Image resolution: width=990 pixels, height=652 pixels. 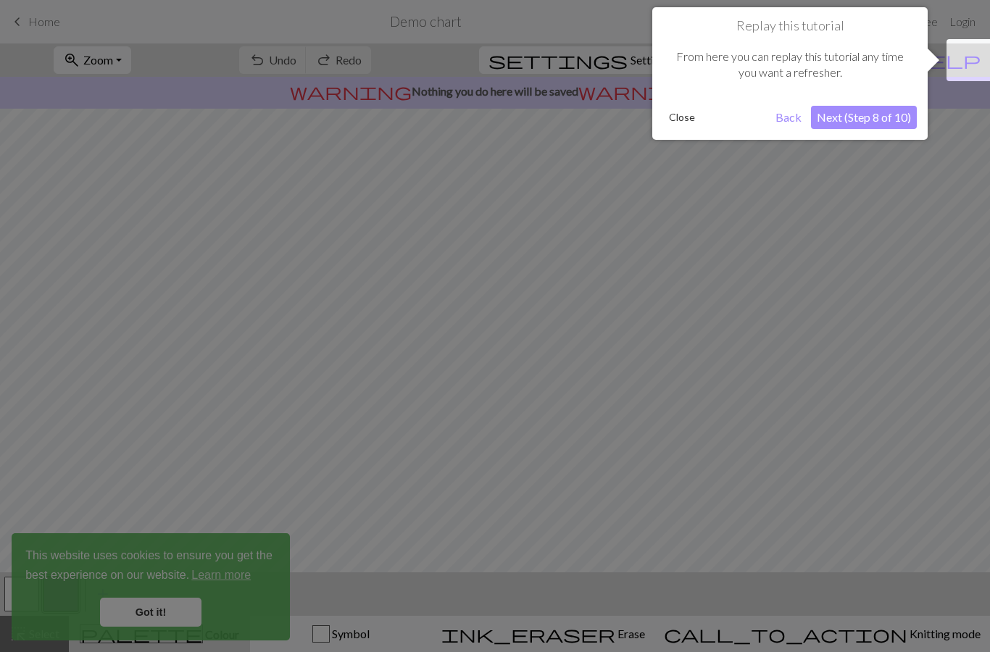 I want to click on div: Replay this tutorial, so click(x=790, y=73).